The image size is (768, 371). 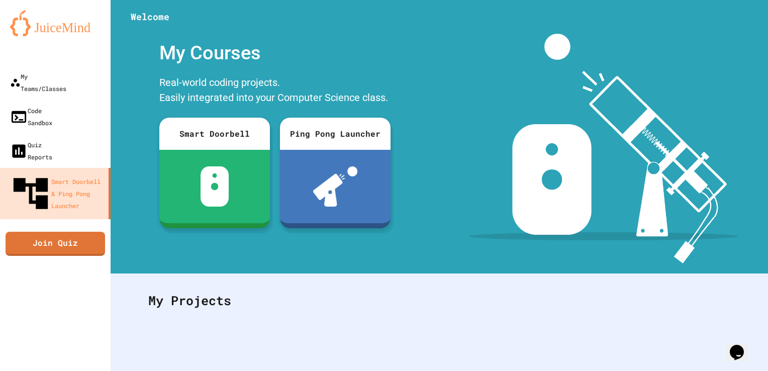 What do you see at coordinates (604, 148) in the screenshot?
I see `img: banner-image-my-projects.png` at bounding box center [604, 148].